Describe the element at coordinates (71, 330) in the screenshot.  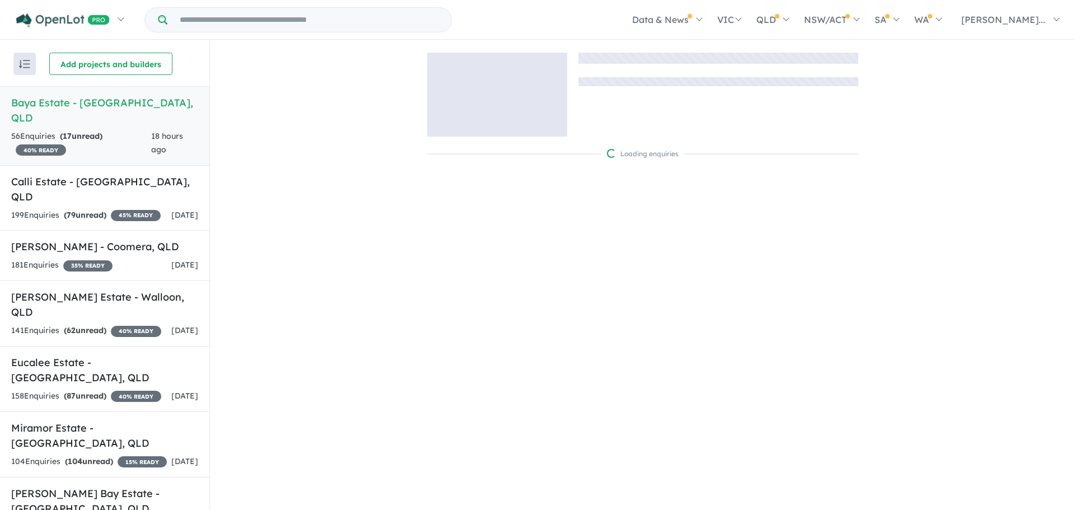
I see `span: 62` at that location.